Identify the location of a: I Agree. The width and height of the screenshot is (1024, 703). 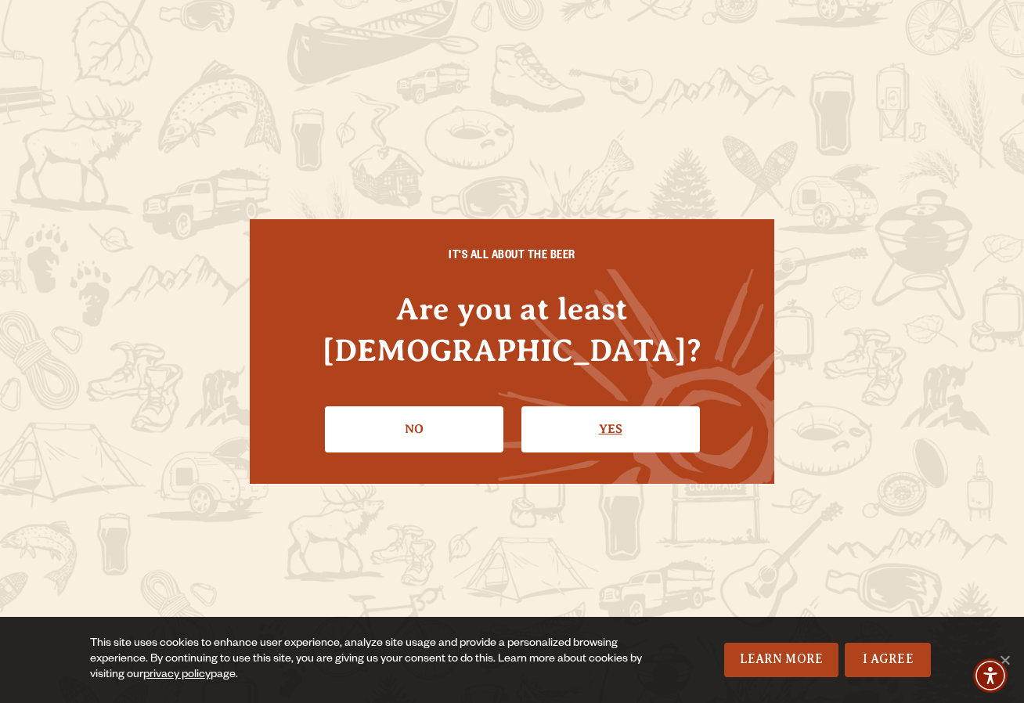
(887, 660).